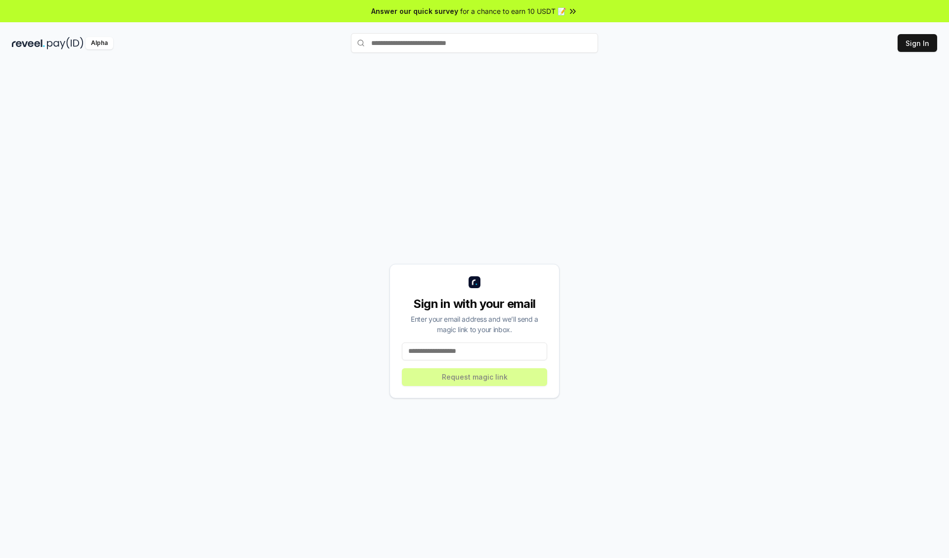  I want to click on div: Enter your email address and we’ll send a magic link to your inbox., so click(474, 324).